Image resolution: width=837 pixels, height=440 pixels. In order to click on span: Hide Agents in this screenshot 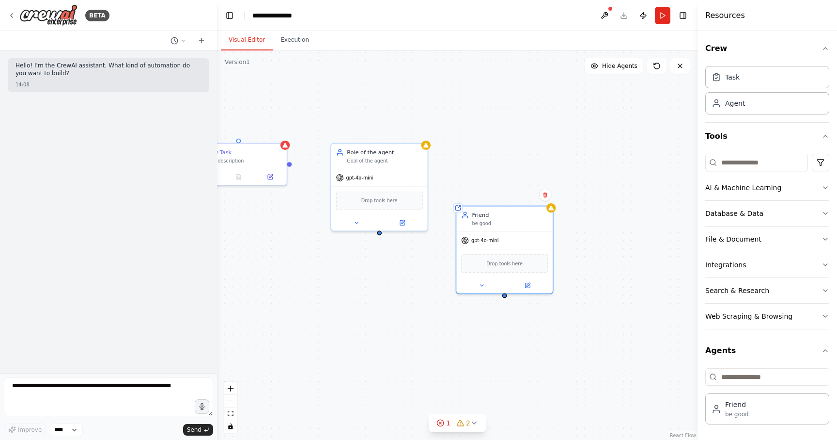, I will do `click(620, 66)`.